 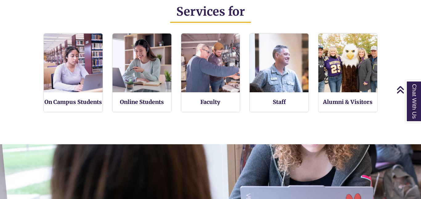 What do you see at coordinates (348, 102) in the screenshot?
I see `a: Alumni & Visitors` at bounding box center [348, 102].